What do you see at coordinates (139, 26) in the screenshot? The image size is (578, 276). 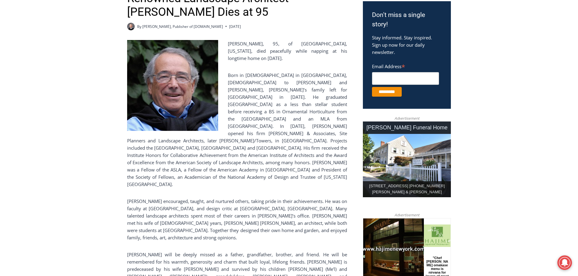 I see `span: By` at bounding box center [139, 26].